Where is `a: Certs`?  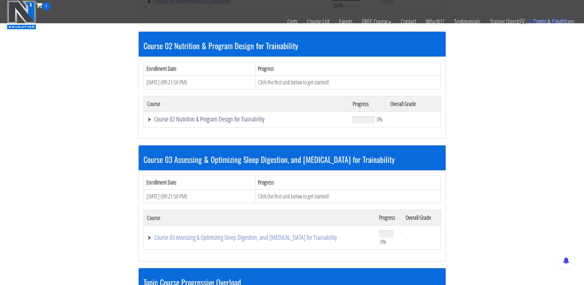
a: Certs is located at coordinates (292, 22).